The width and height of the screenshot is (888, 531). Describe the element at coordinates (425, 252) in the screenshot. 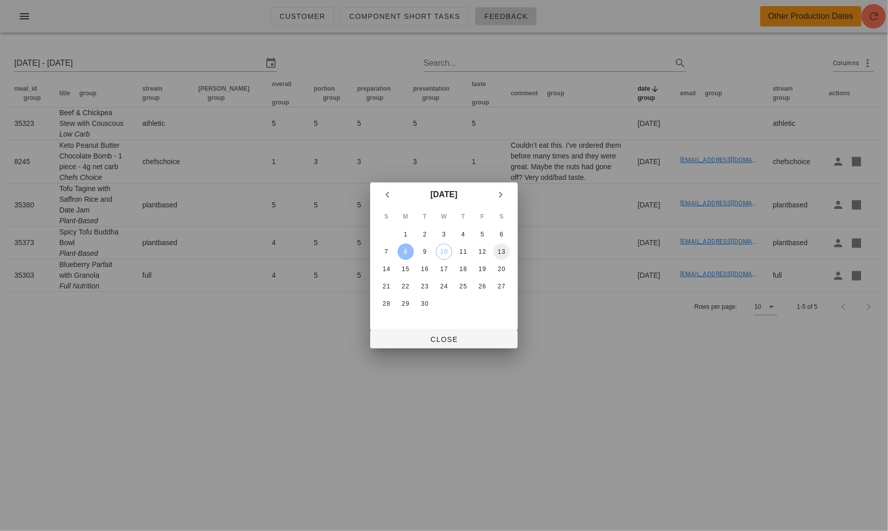

I see `button: 9` at that location.